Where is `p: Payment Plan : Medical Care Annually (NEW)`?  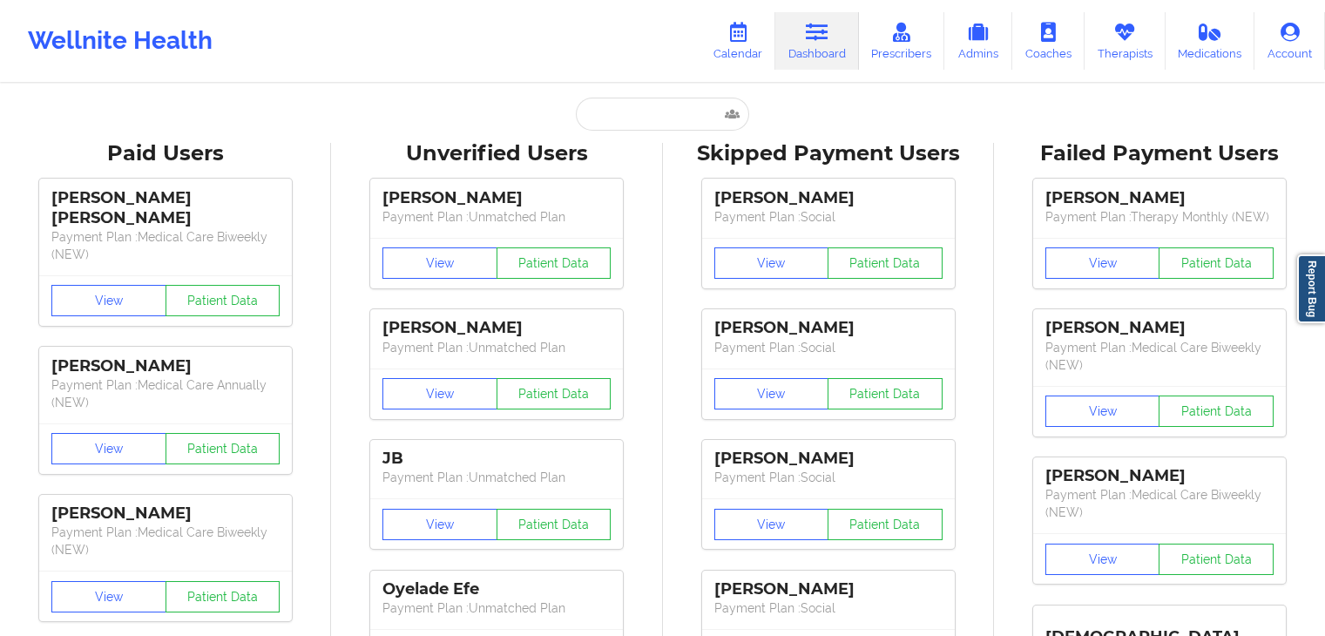 p: Payment Plan : Medical Care Annually (NEW) is located at coordinates (166, 394).